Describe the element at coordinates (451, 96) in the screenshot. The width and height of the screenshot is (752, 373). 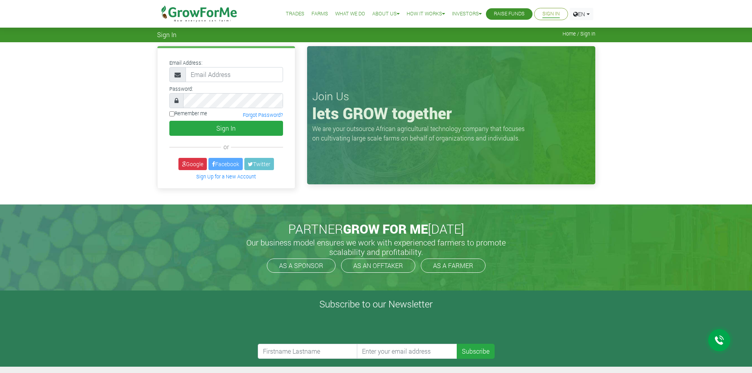
I see `h3: Join Us` at that location.